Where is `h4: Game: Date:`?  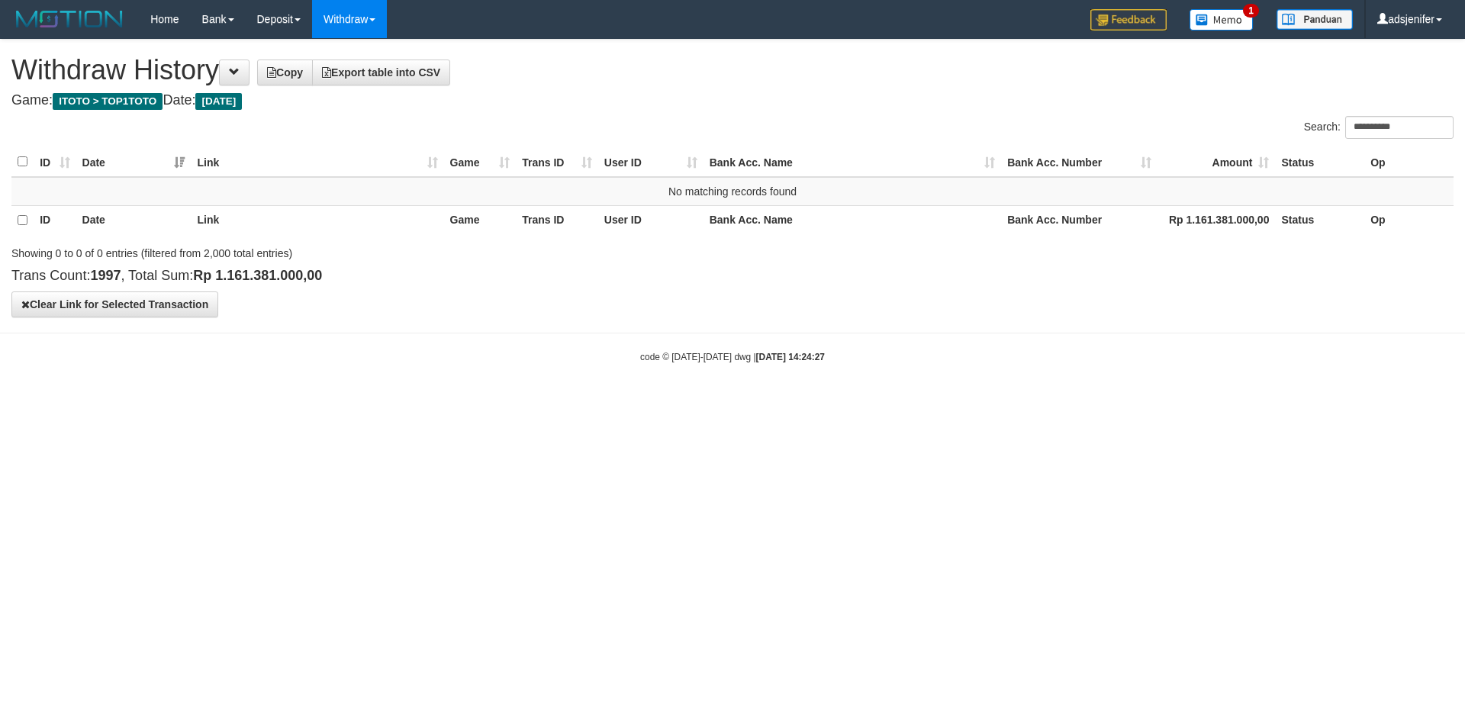 h4: Game: Date: is located at coordinates (732, 101).